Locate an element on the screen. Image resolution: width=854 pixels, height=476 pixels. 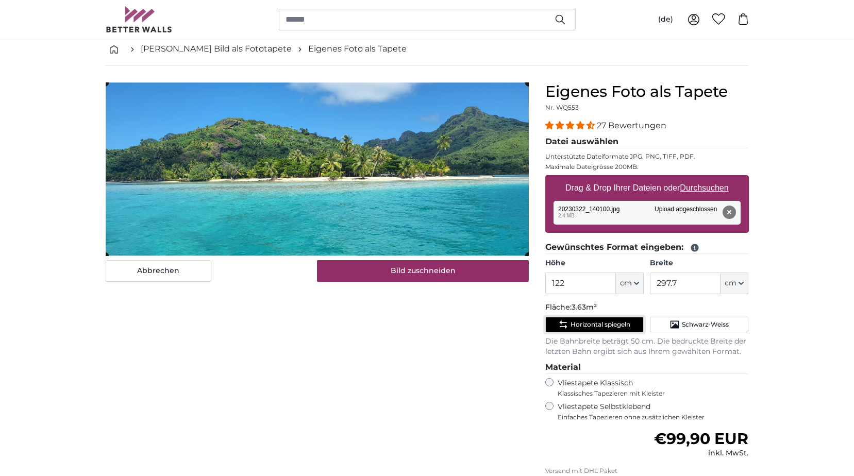
button: Abbrechen is located at coordinates (158, 271).